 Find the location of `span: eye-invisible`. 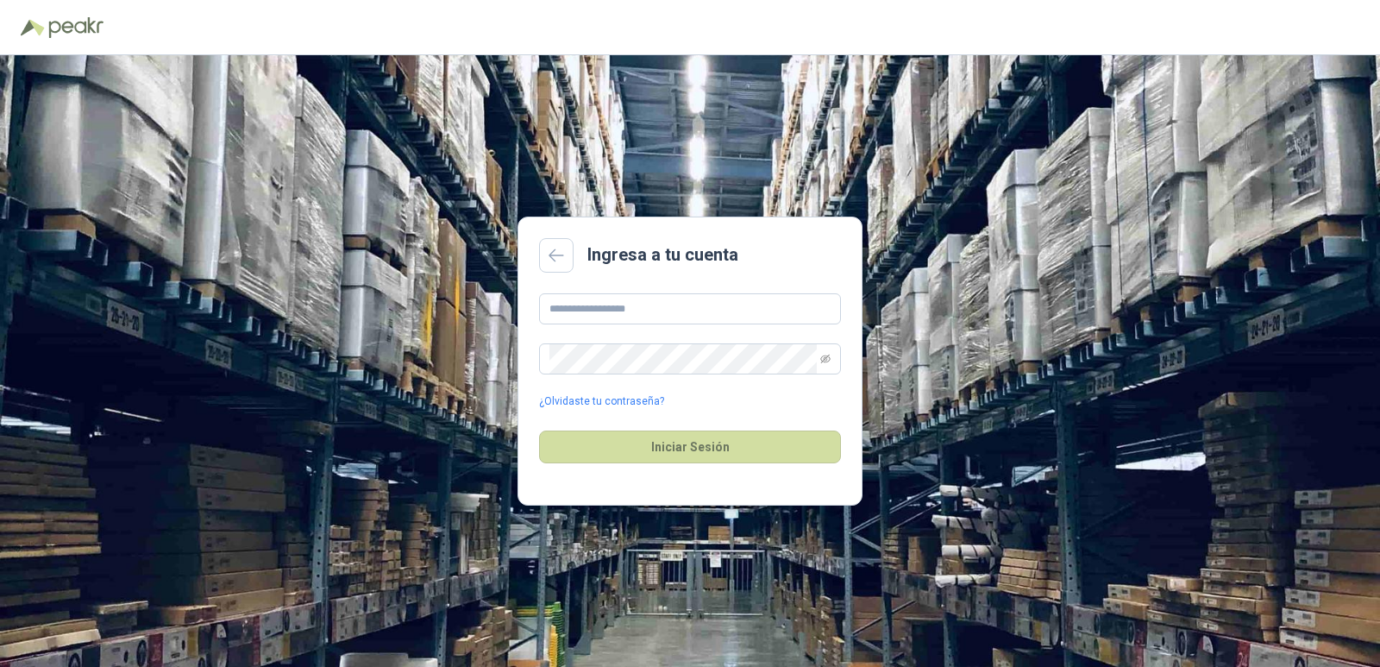

span: eye-invisible is located at coordinates (825, 359).